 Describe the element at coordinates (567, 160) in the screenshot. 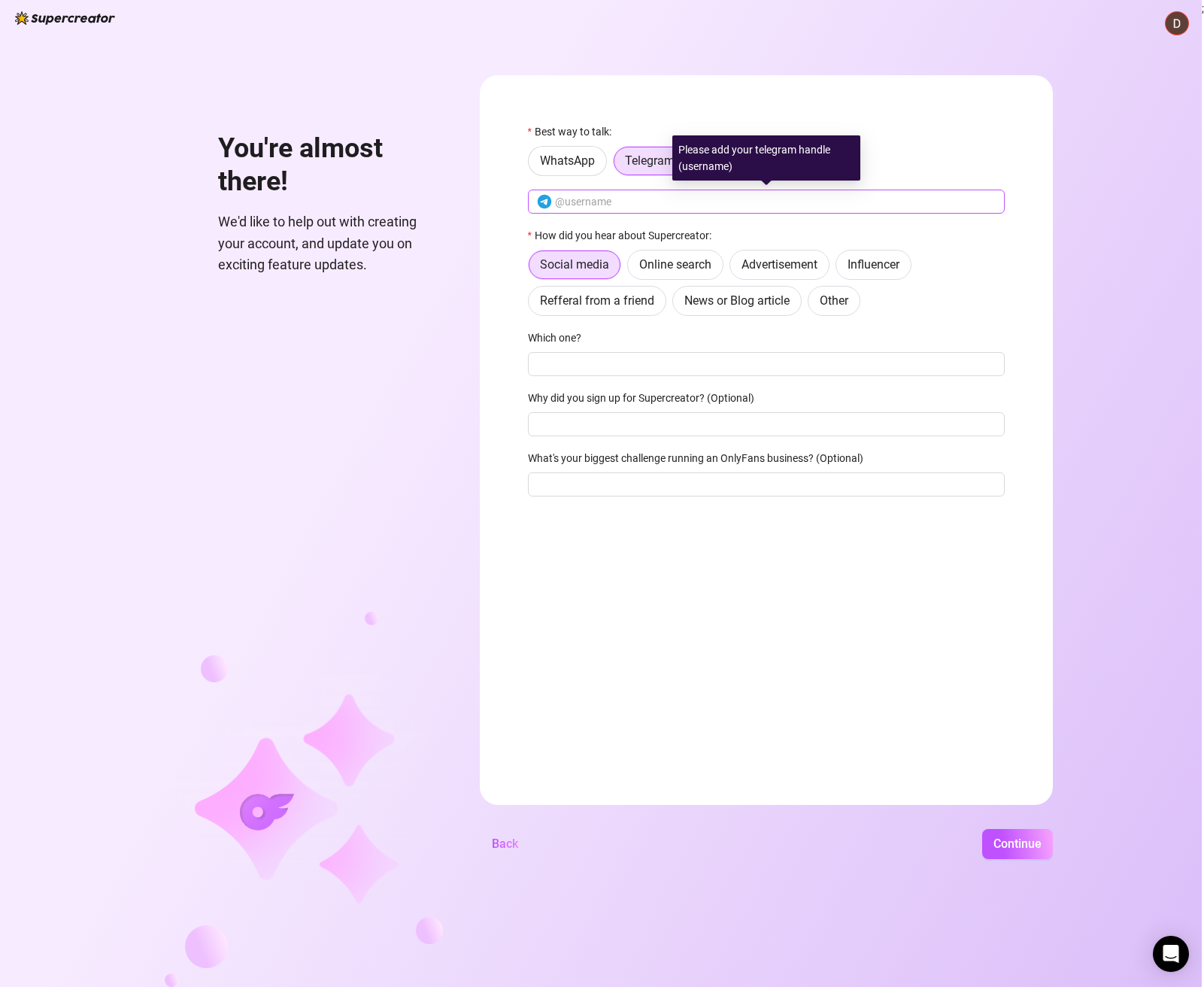

I see `span: WhatsApp` at that location.